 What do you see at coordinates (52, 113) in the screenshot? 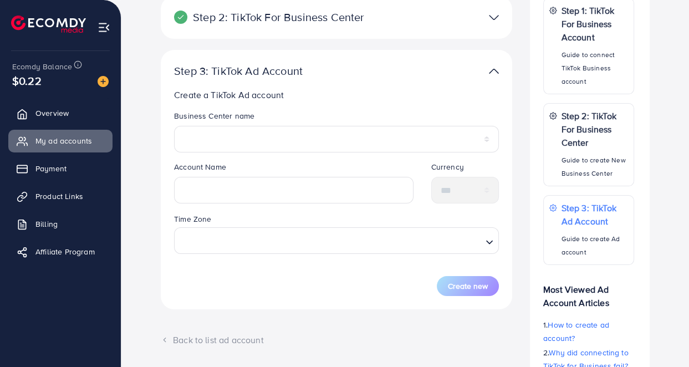
I see `span: Overview` at bounding box center [52, 113].